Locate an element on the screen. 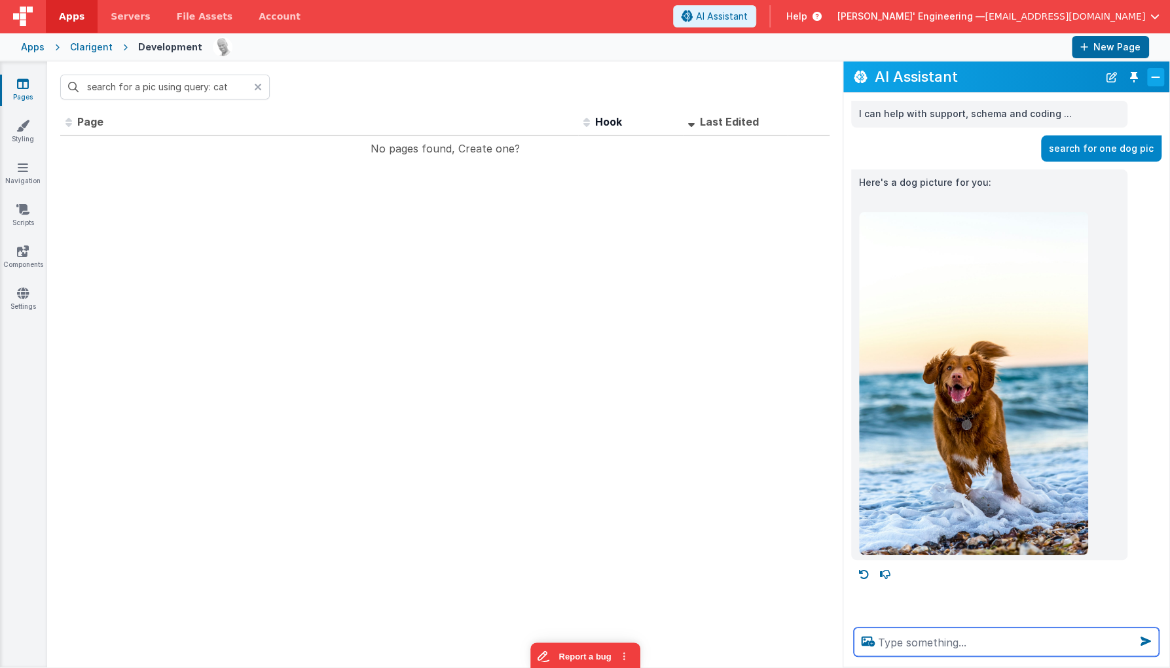  span: Help is located at coordinates (797, 16).